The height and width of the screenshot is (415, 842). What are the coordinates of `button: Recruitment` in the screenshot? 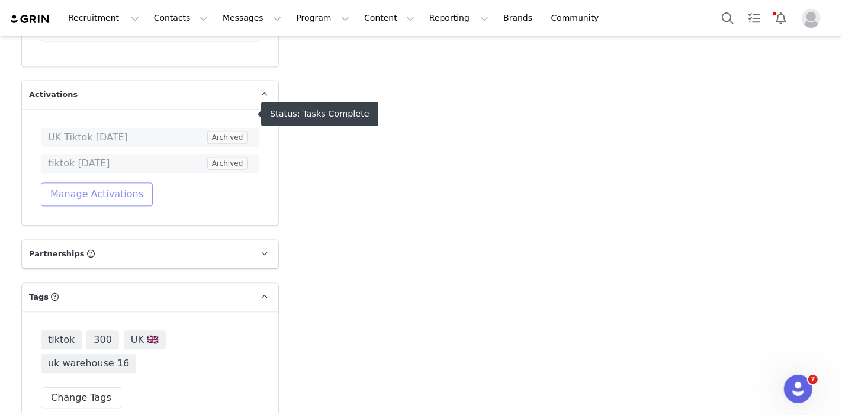 It's located at (104, 18).